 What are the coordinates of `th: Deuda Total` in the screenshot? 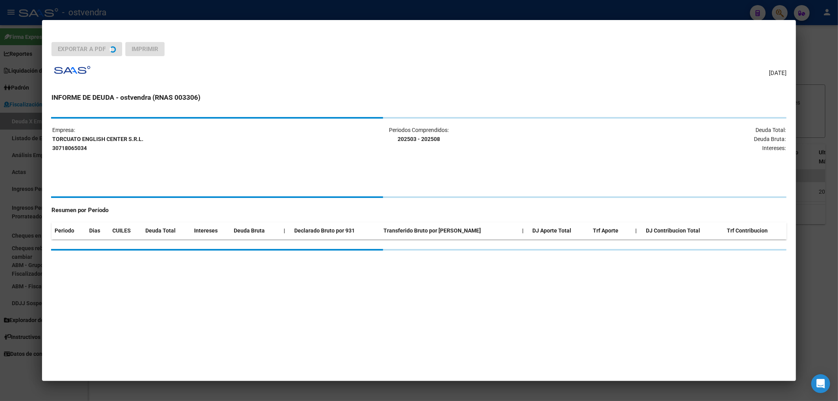 It's located at (167, 231).